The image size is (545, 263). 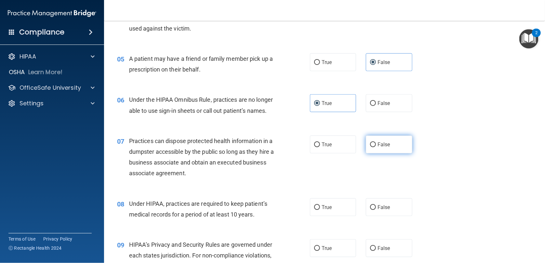 I want to click on span: Under HIPAA, practices are required to keep patient’s medical records for a period of at least 10..., so click(x=198, y=209).